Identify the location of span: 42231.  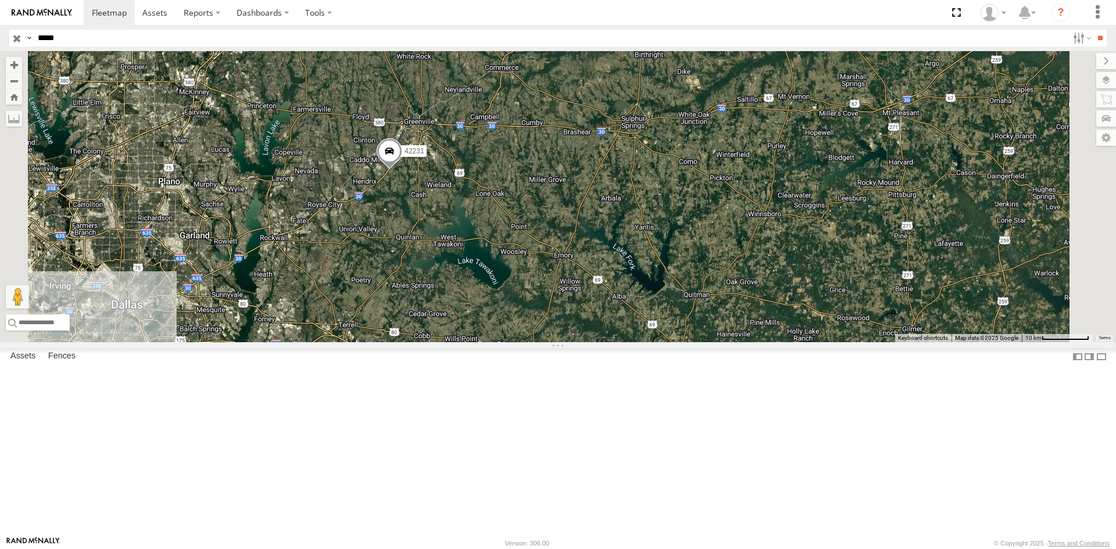
(414, 151).